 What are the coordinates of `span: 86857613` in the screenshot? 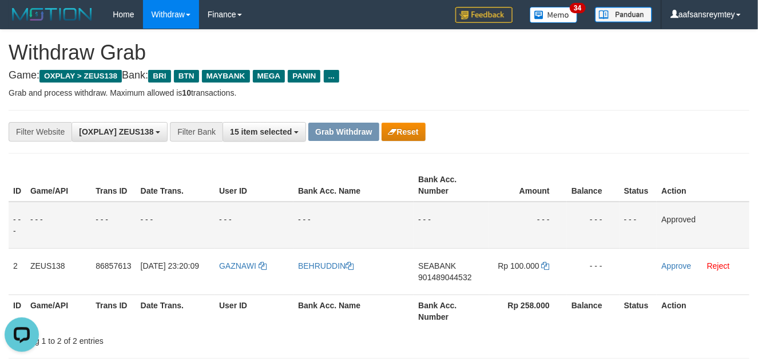 It's located at (113, 266).